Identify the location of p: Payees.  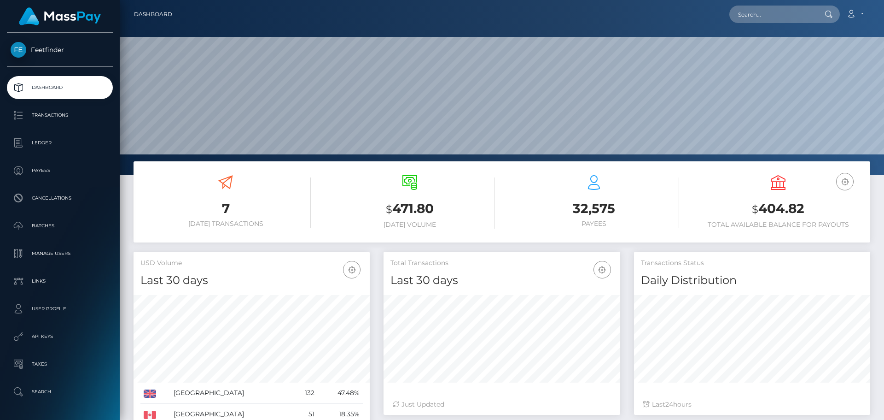
(60, 170).